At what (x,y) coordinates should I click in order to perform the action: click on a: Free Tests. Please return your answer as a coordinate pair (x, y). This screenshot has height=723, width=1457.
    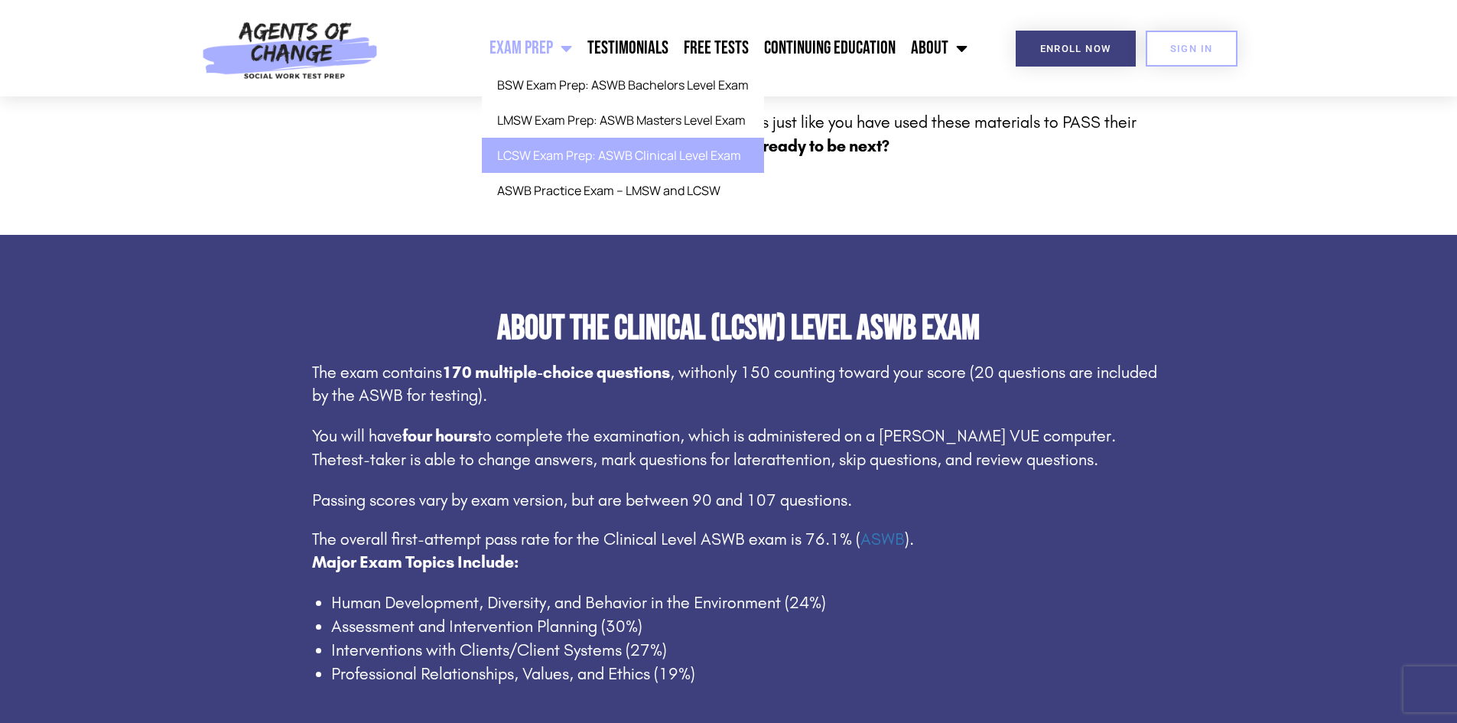
    Looking at the image, I should click on (716, 48).